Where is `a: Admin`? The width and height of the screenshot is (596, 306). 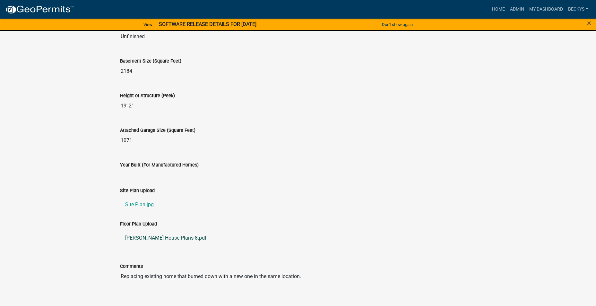 a: Admin is located at coordinates (517, 9).